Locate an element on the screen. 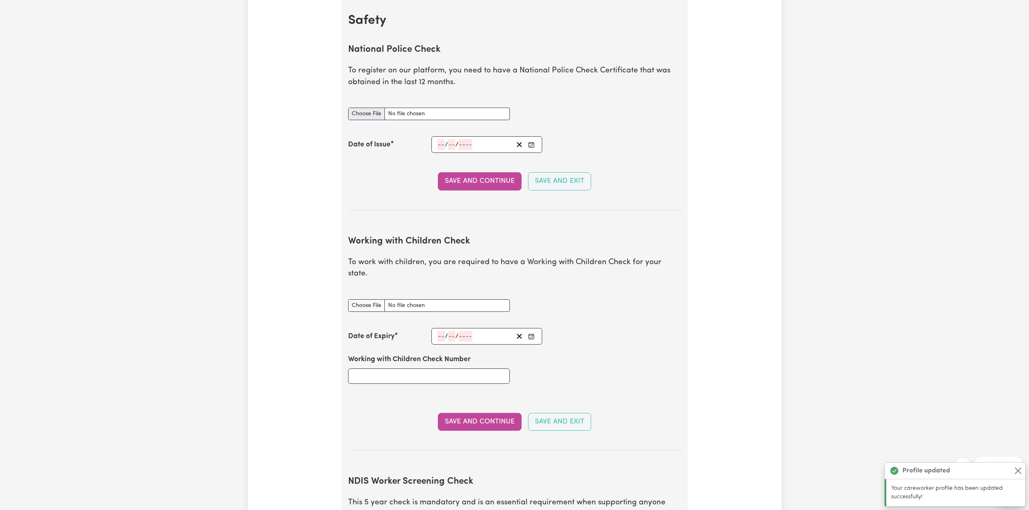 The height and width of the screenshot is (510, 1029). label: Date of Expiry is located at coordinates (371, 336).